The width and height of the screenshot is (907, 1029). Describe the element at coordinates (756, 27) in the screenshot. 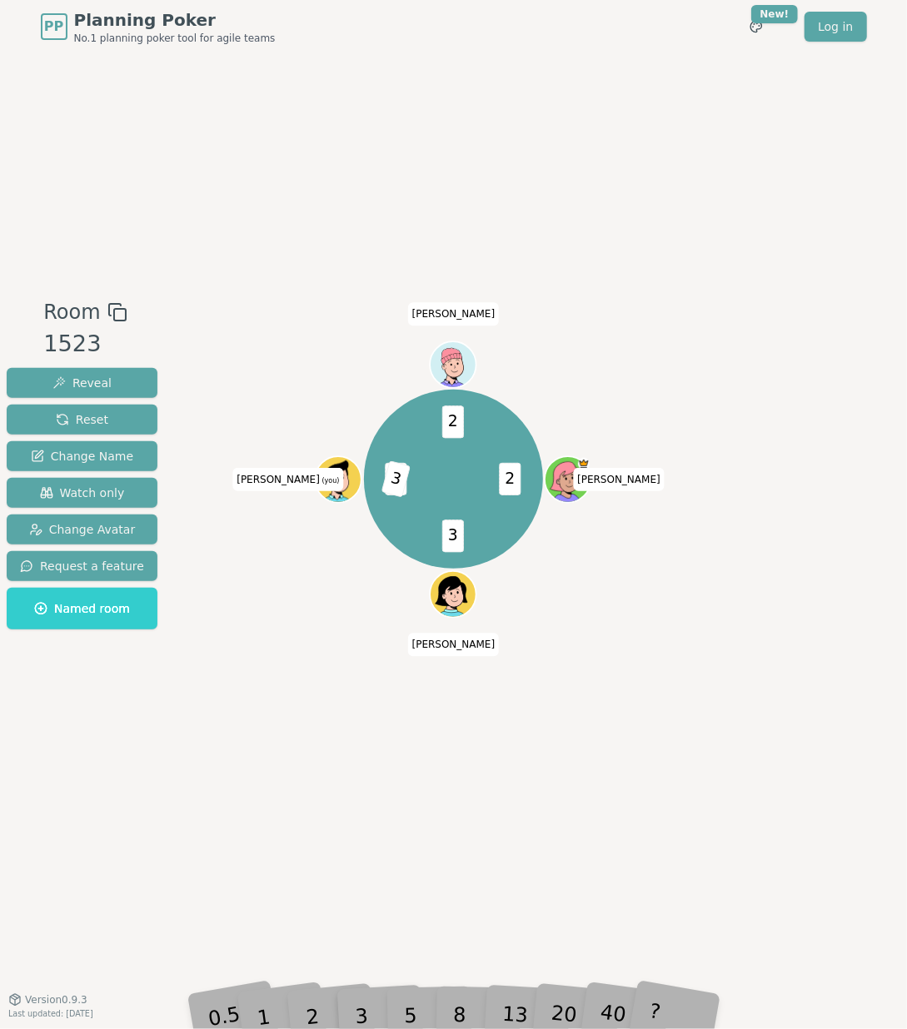

I see `button: New!` at that location.